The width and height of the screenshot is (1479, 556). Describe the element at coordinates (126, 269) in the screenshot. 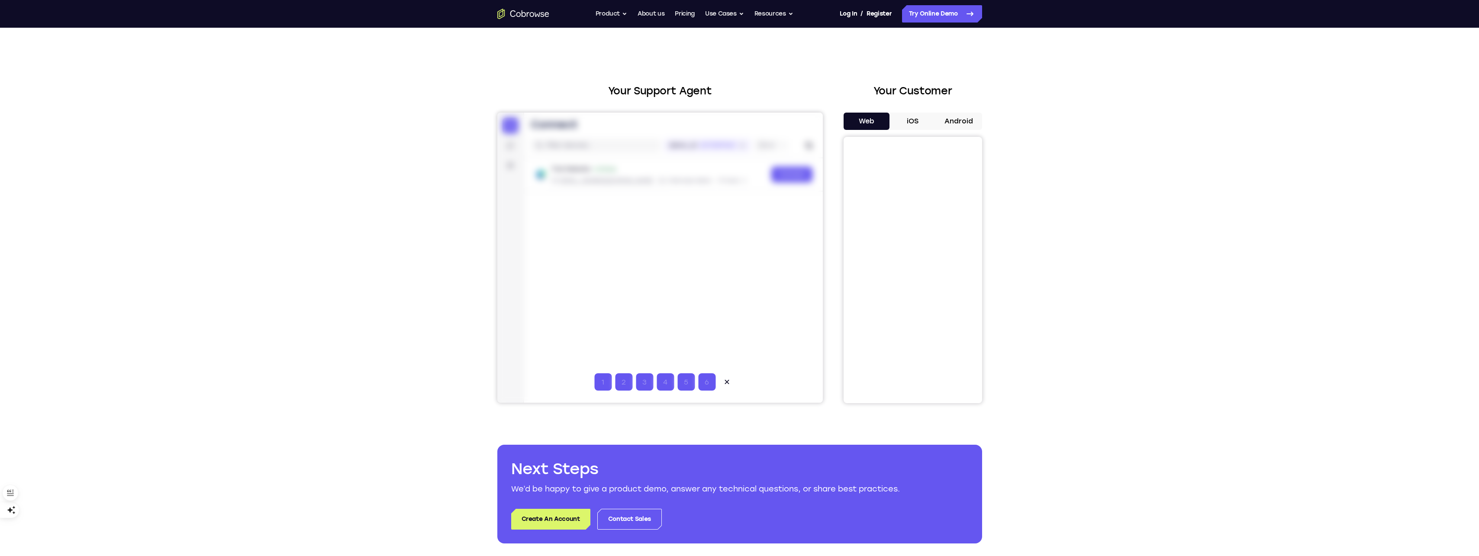

I see `input: Code entry digit 2` at that location.